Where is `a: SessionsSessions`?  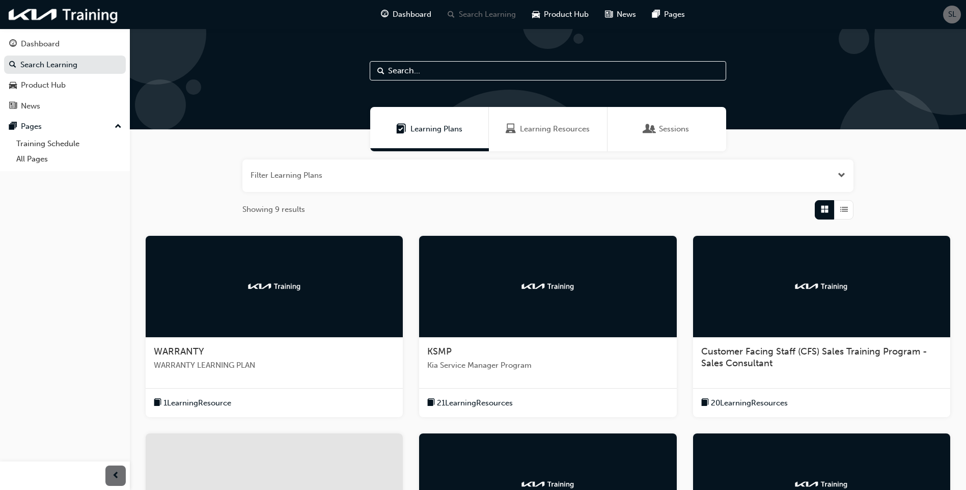
a: SessionsSessions is located at coordinates (667, 129).